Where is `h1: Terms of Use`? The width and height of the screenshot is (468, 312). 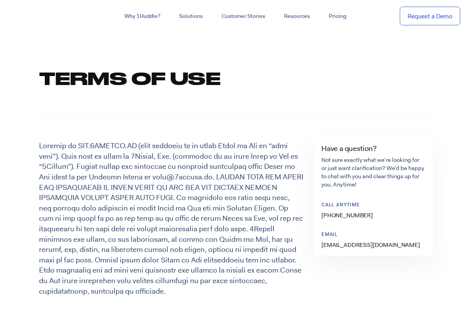 h1: Terms of Use is located at coordinates (232, 78).